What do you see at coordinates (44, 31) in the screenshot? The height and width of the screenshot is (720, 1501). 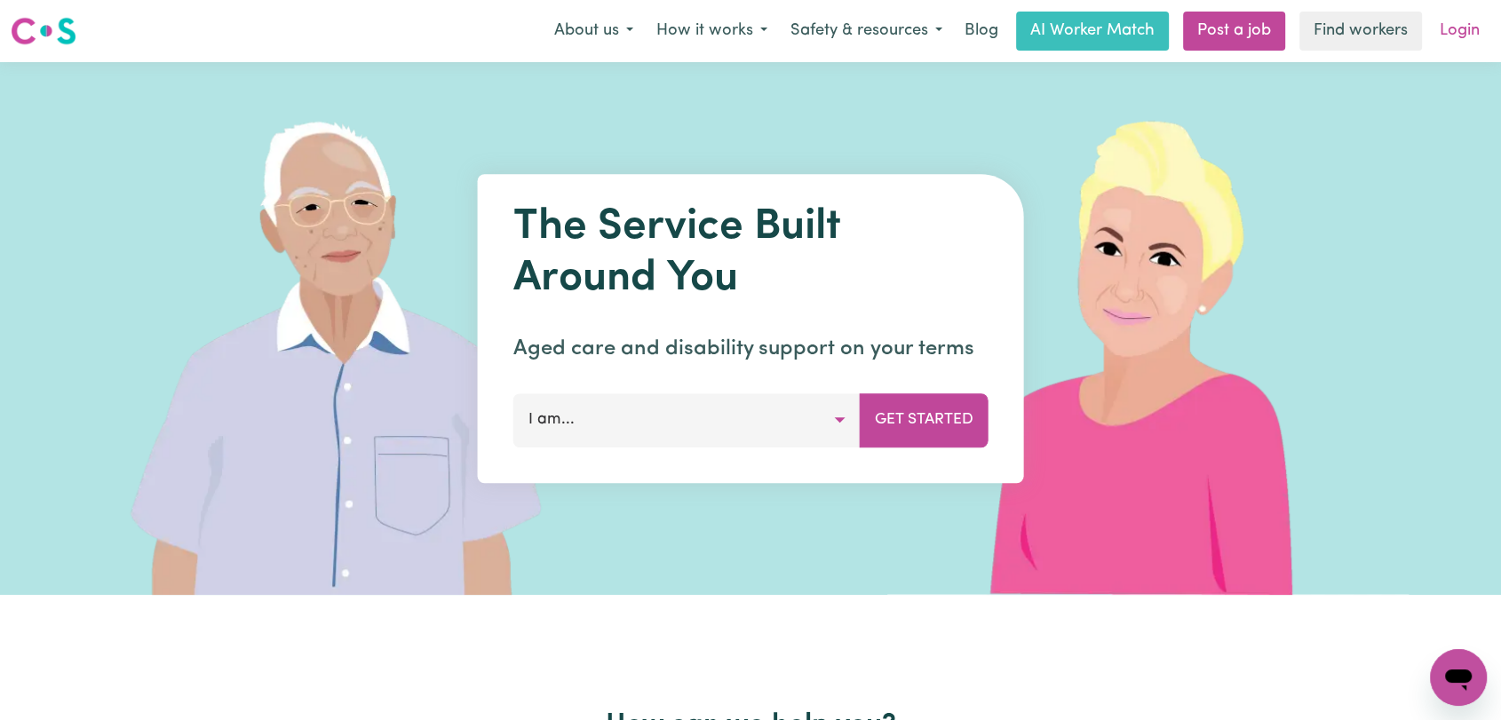 I see `a: Careseekers logo` at bounding box center [44, 31].